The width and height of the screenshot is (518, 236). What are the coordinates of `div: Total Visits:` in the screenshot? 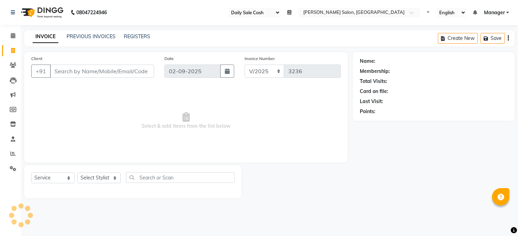 It's located at (374, 81).